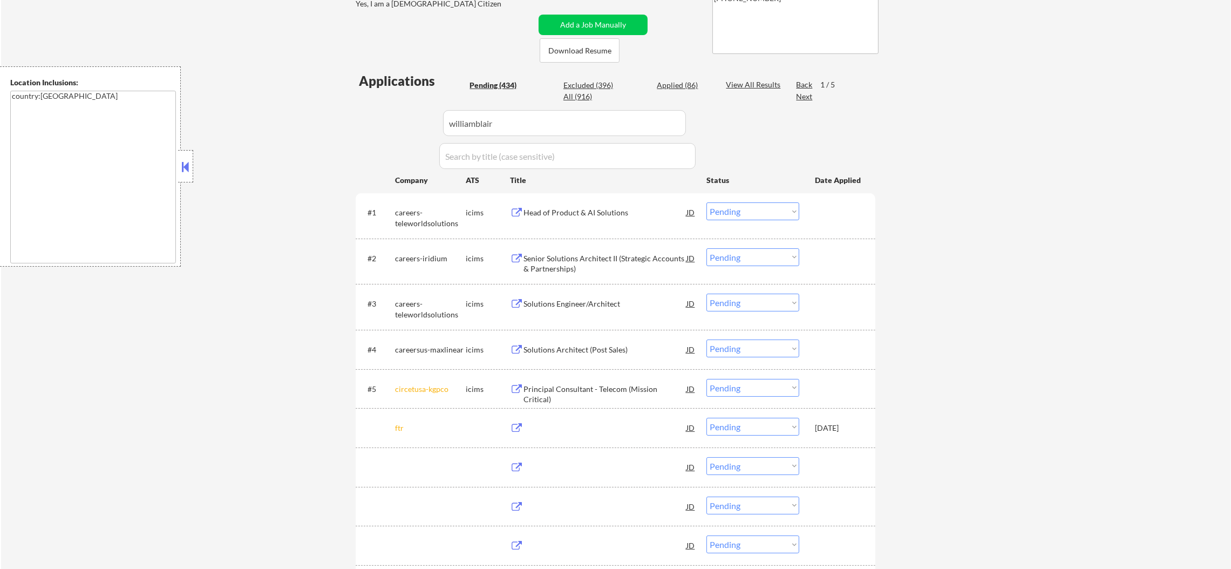 This screenshot has height=569, width=1231. I want to click on div: Excluded (396), so click(590, 85).